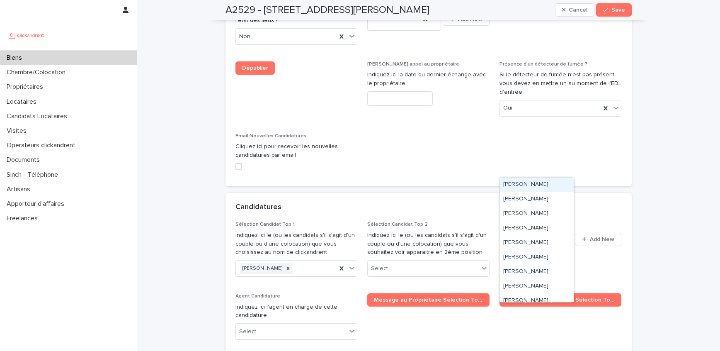 The image size is (720, 351). What do you see at coordinates (537, 243) in the screenshot?
I see `div: Abdellah Kotni` at bounding box center [537, 243].